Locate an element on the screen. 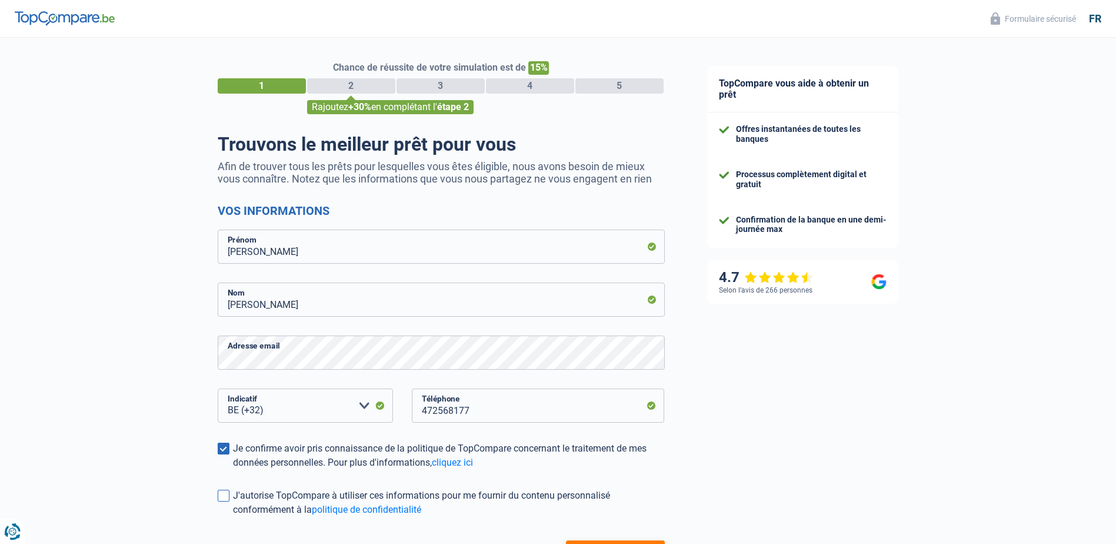  div: 2 is located at coordinates (351, 86).